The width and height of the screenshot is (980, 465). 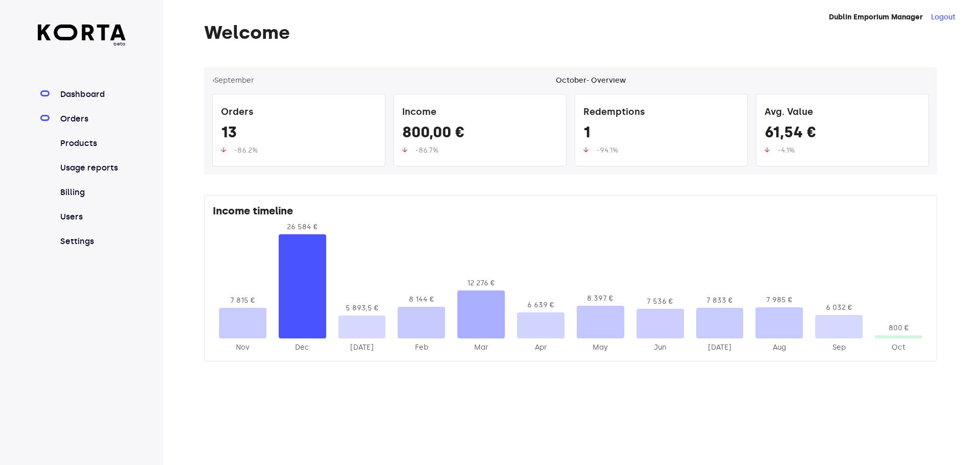 What do you see at coordinates (92, 119) in the screenshot?
I see `a: Orders` at bounding box center [92, 119].